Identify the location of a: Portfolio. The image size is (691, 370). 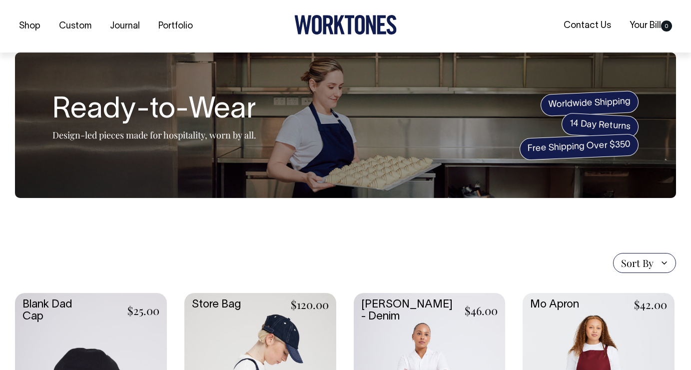
(175, 26).